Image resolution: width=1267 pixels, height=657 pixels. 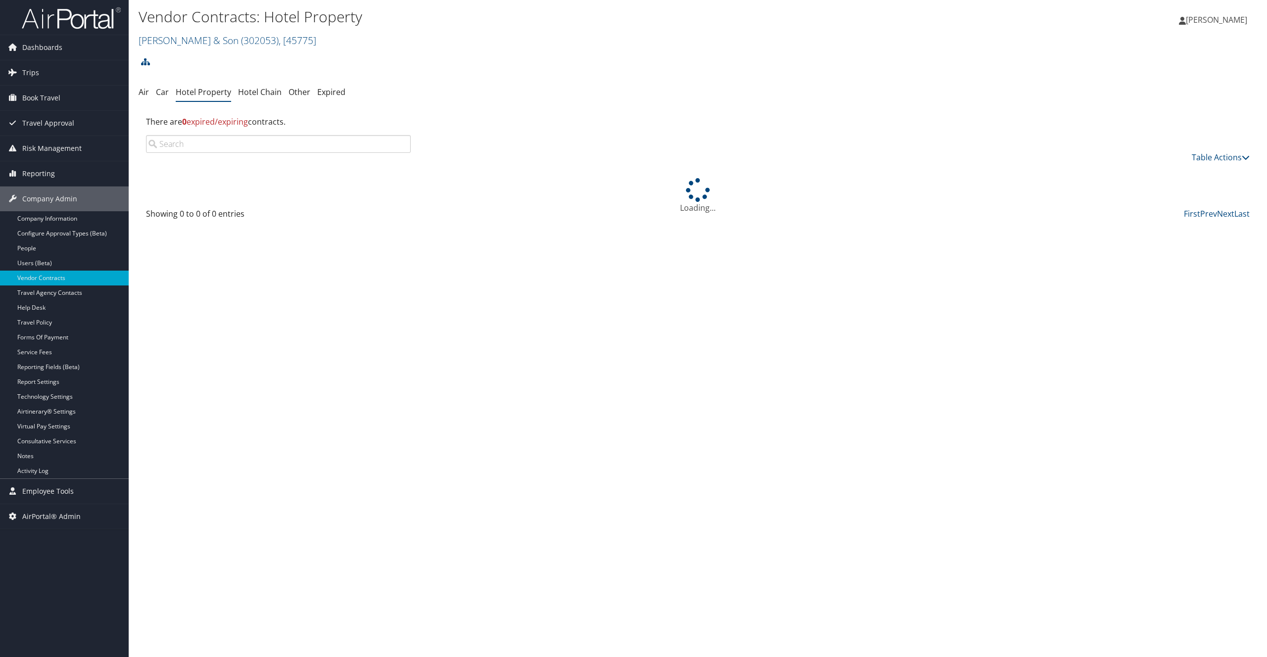 I want to click on a: Next, so click(x=1226, y=214).